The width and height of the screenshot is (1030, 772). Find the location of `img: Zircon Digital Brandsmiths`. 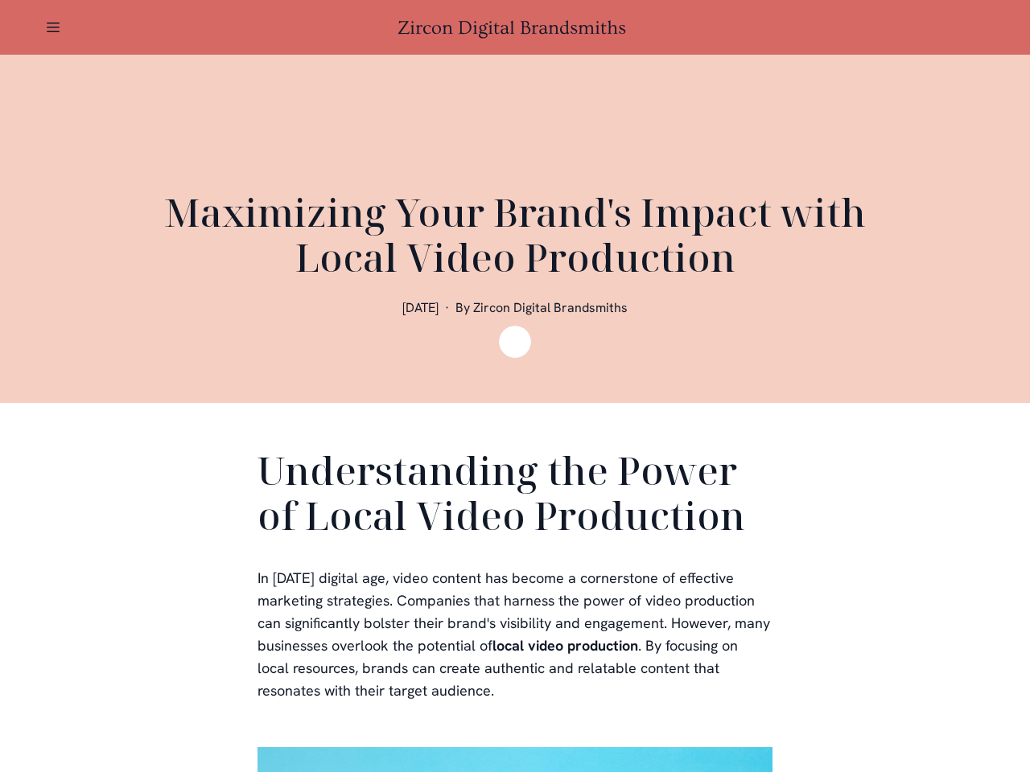

img: Zircon Digital Brandsmiths is located at coordinates (515, 342).